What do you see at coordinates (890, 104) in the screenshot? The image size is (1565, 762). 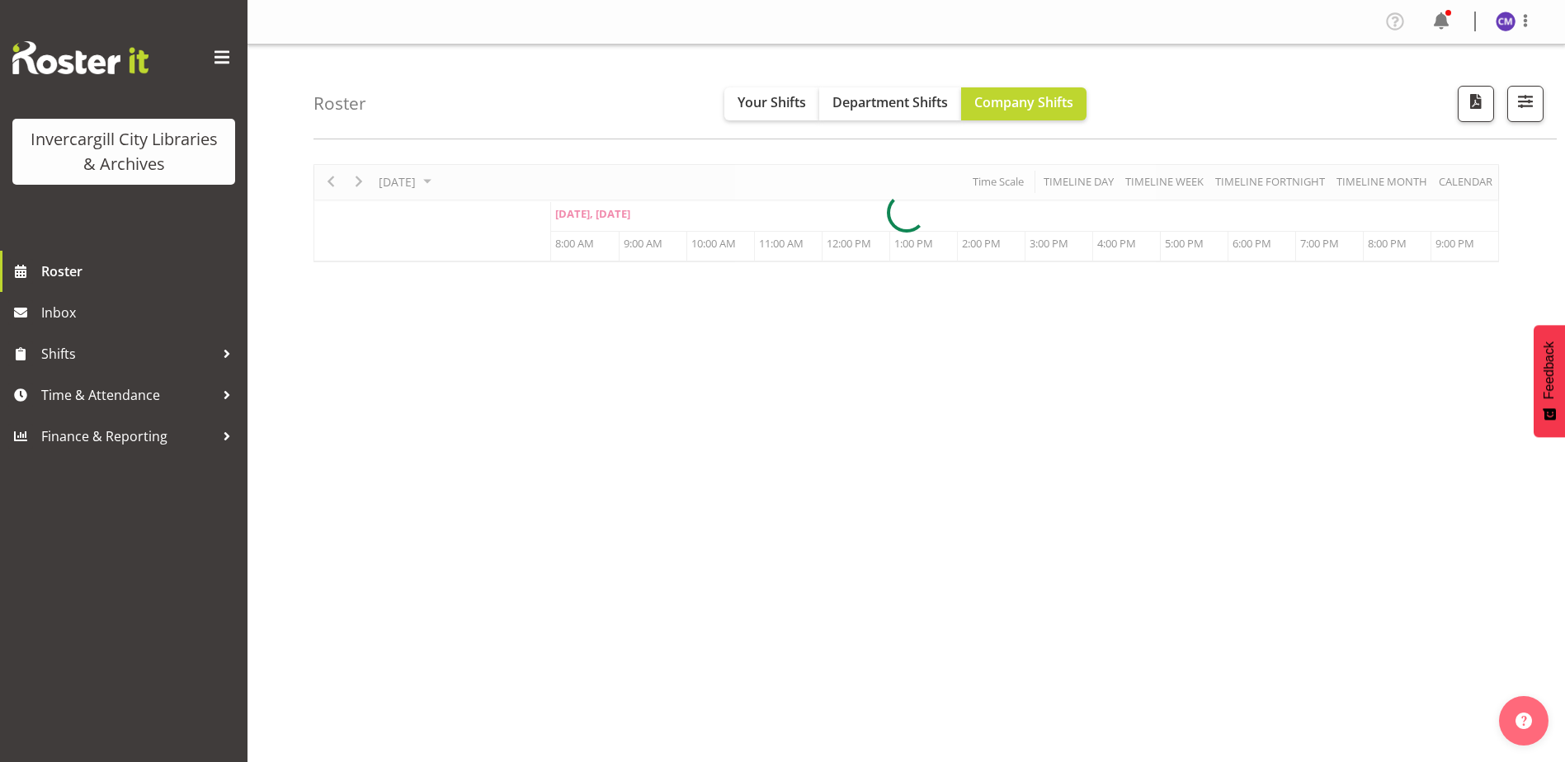 I see `button: Department Shifts` at bounding box center [890, 104].